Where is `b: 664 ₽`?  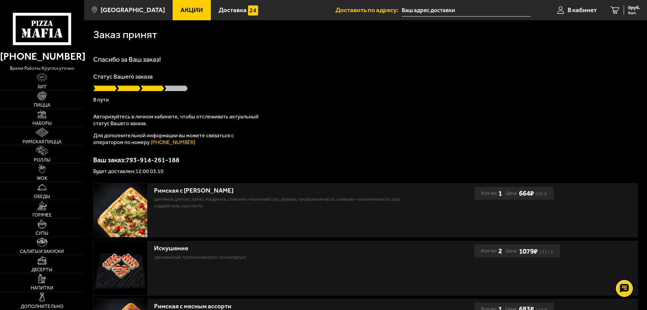
b: 664 ₽ is located at coordinates (526, 193).